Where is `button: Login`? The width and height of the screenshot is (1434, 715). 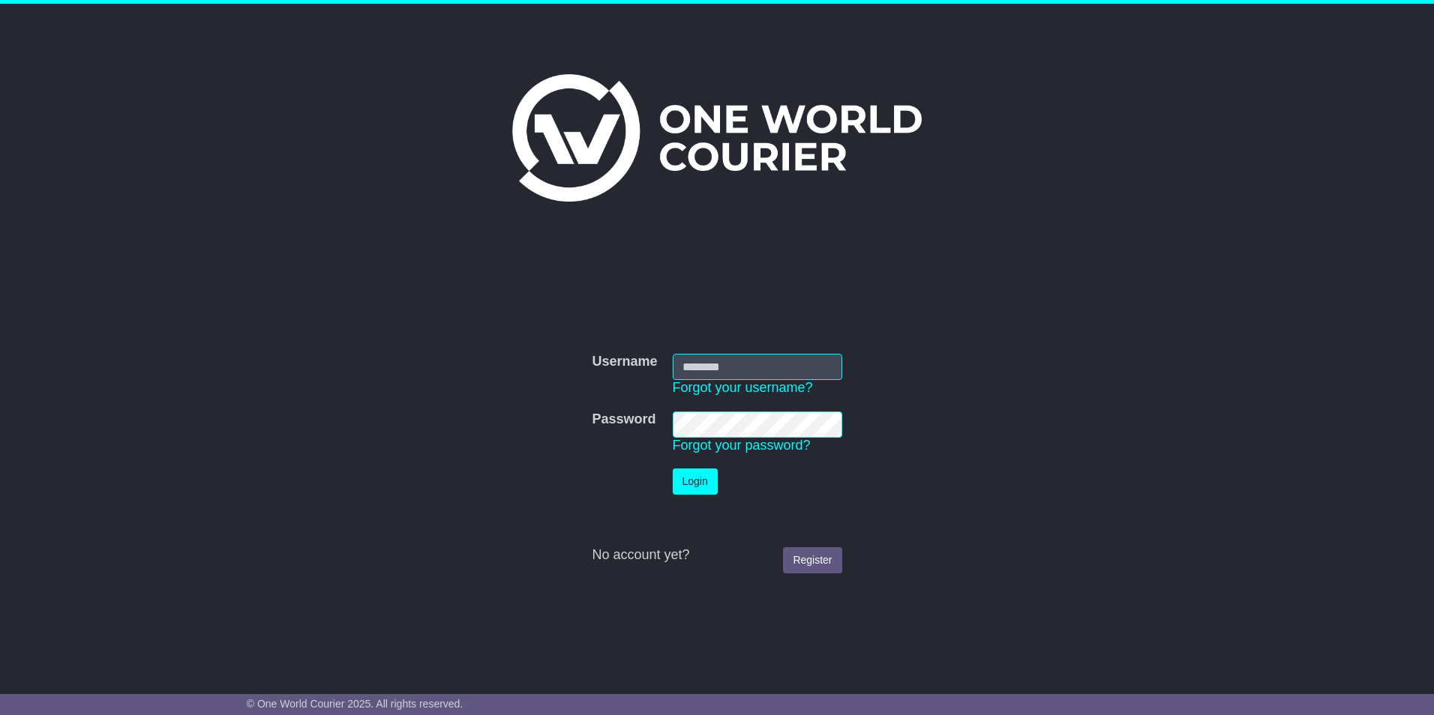
button: Login is located at coordinates (695, 481).